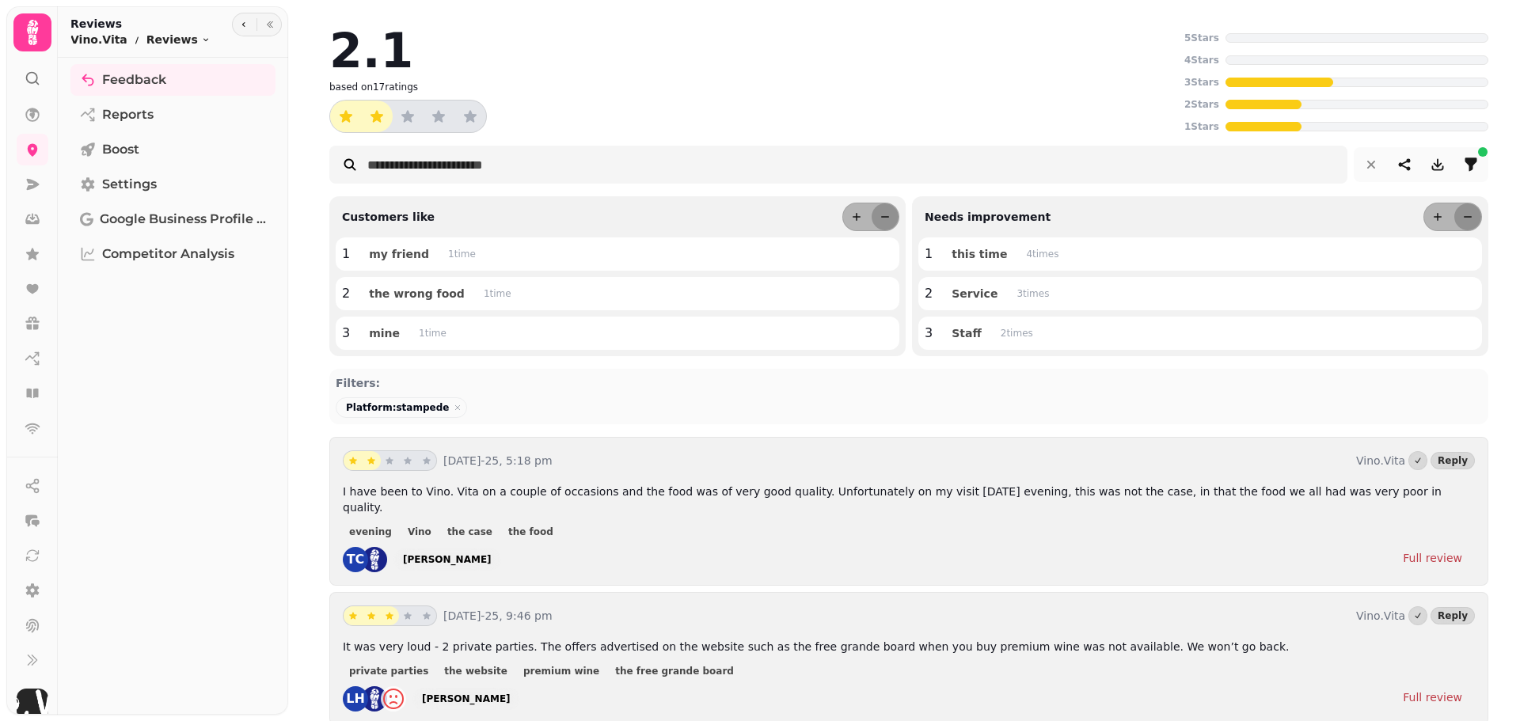 Image resolution: width=1520 pixels, height=721 pixels. I want to click on span: my friend, so click(399, 254).